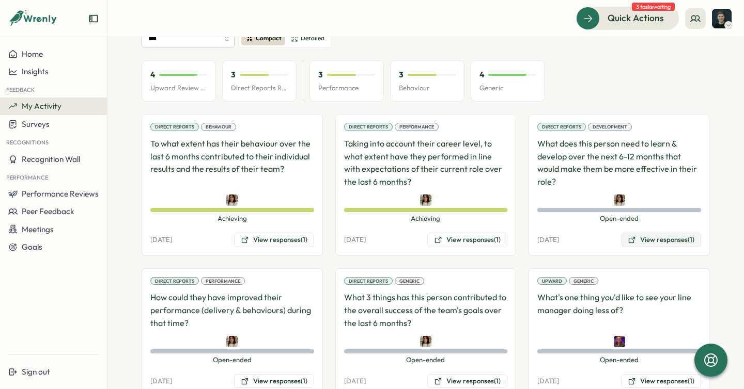 The image size is (744, 389). I want to click on p: What's one thing you'd like to see your line manager doing less of?, so click(619, 310).